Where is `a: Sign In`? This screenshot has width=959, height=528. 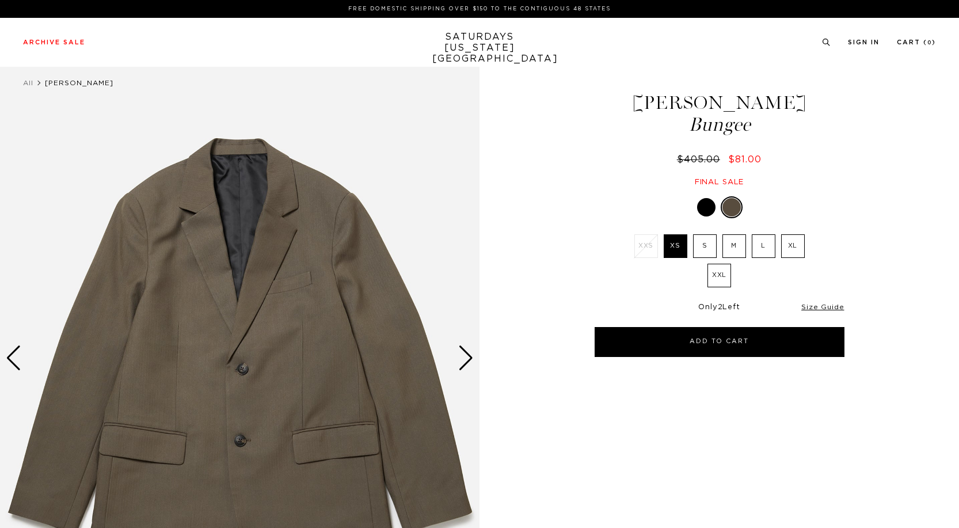
a: Sign In is located at coordinates (863, 42).